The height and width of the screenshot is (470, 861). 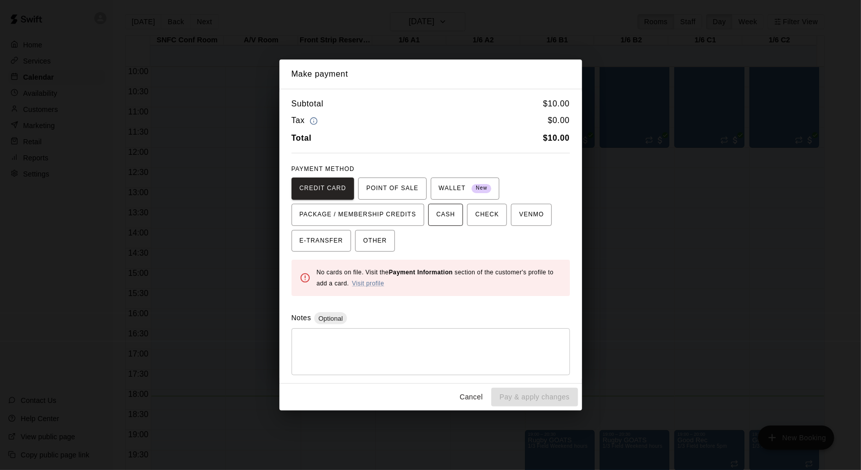 What do you see at coordinates (306, 121) in the screenshot?
I see `h6: Tax` at bounding box center [306, 121].